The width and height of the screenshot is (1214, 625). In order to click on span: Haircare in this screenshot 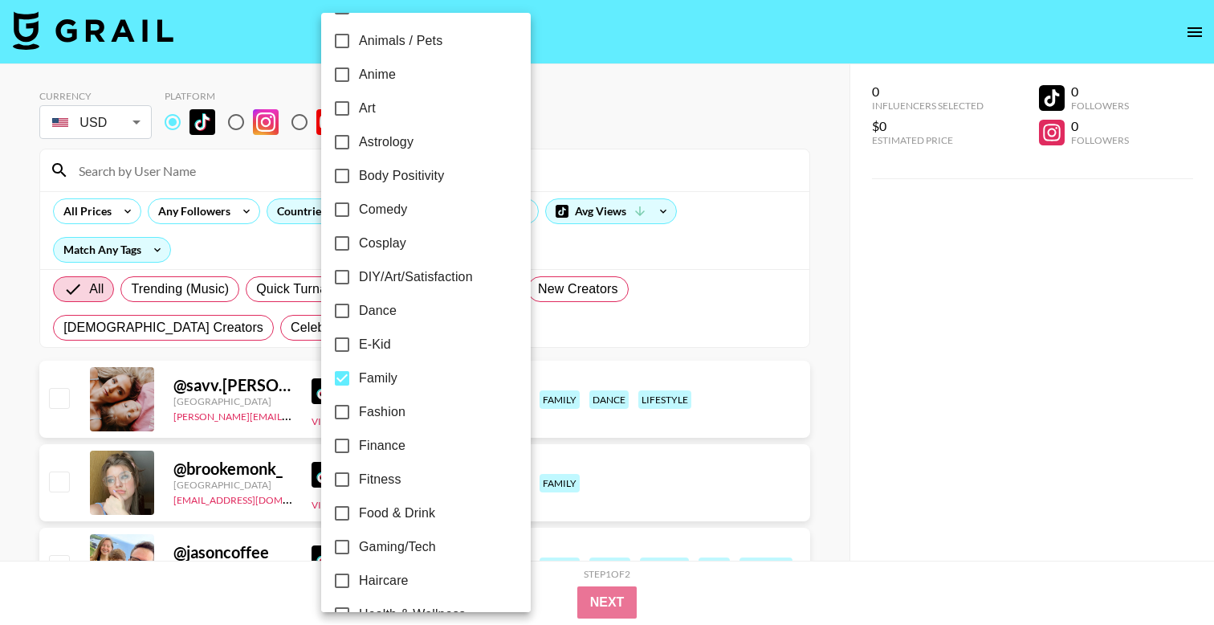, I will do `click(384, 580)`.